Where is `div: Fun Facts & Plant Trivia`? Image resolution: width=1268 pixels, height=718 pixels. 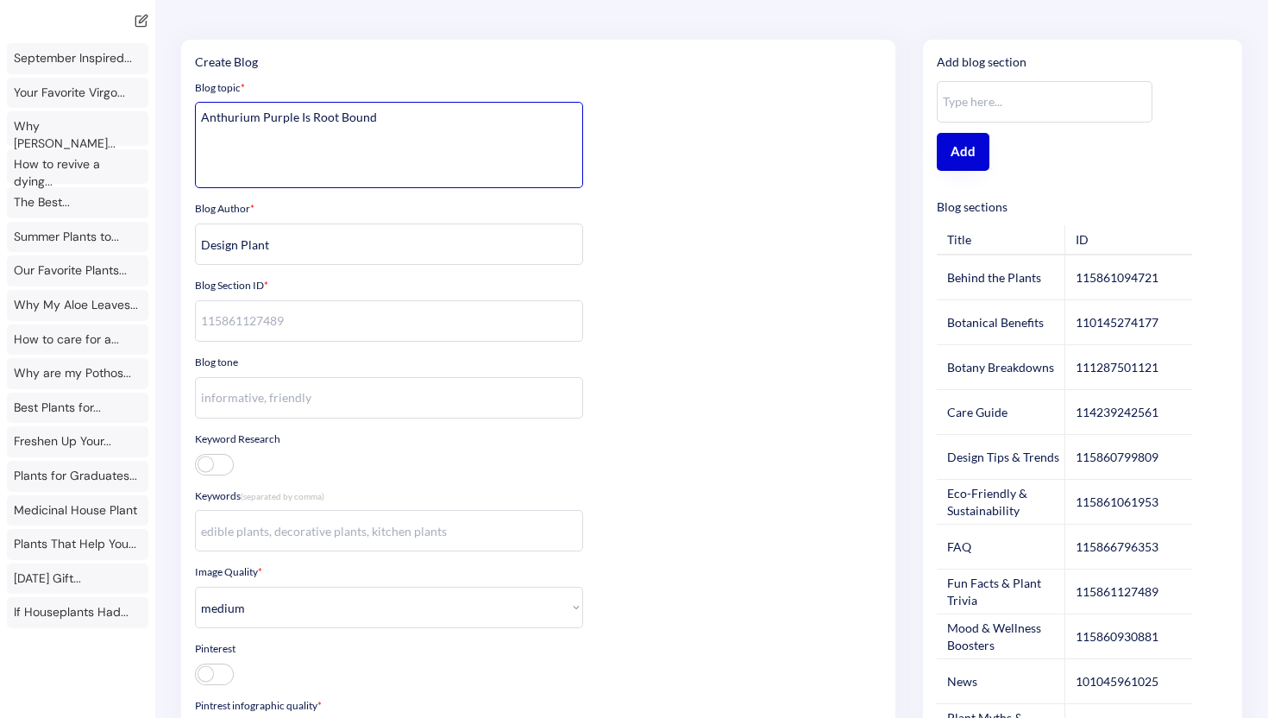 div: Fun Facts & Plant Trivia is located at coordinates (1006, 591).